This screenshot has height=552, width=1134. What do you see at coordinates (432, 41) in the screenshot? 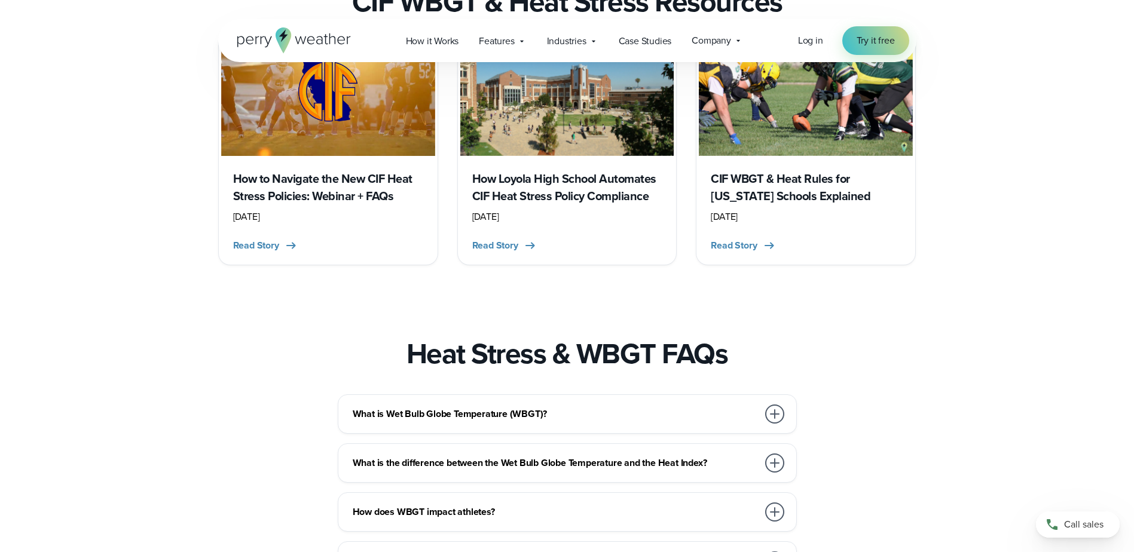
I see `span: How it Works` at bounding box center [432, 41].